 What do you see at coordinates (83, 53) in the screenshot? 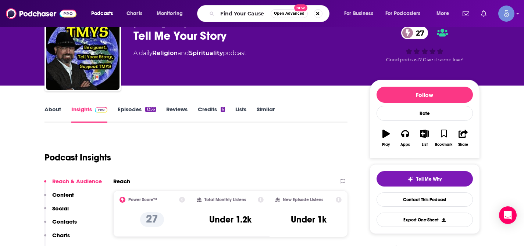
I see `img: Tell Me Your Story` at bounding box center [83, 53].